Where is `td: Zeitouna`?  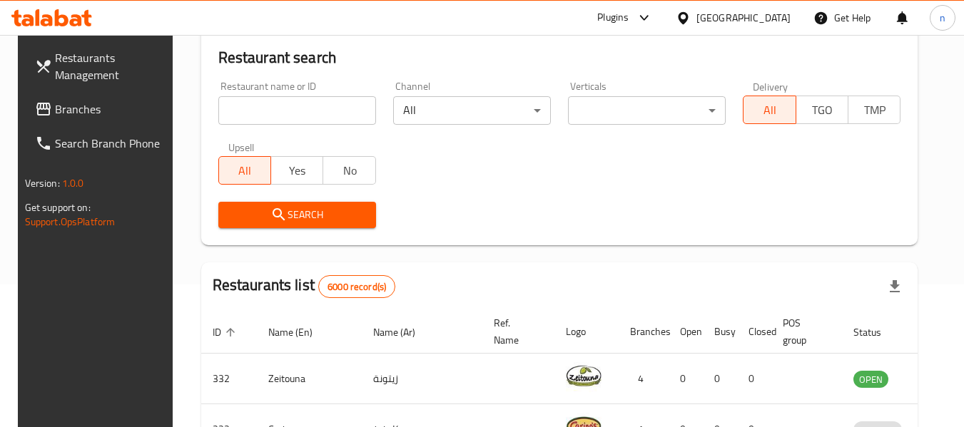 td: Zeitouna is located at coordinates (309, 379).